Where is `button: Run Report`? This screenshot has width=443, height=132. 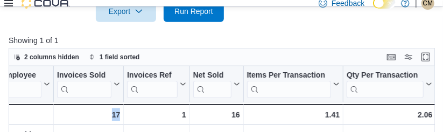 button: Run Report is located at coordinates (194, 11).